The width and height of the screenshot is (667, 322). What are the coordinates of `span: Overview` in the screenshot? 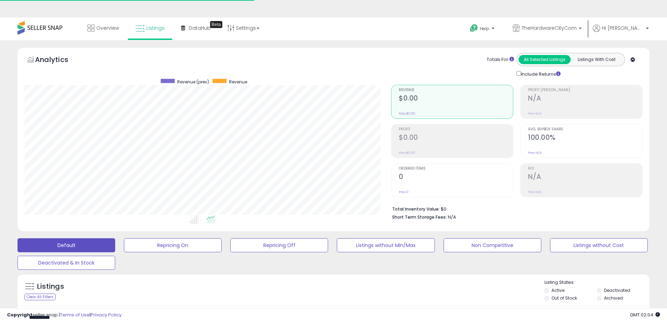 It's located at (108, 28).